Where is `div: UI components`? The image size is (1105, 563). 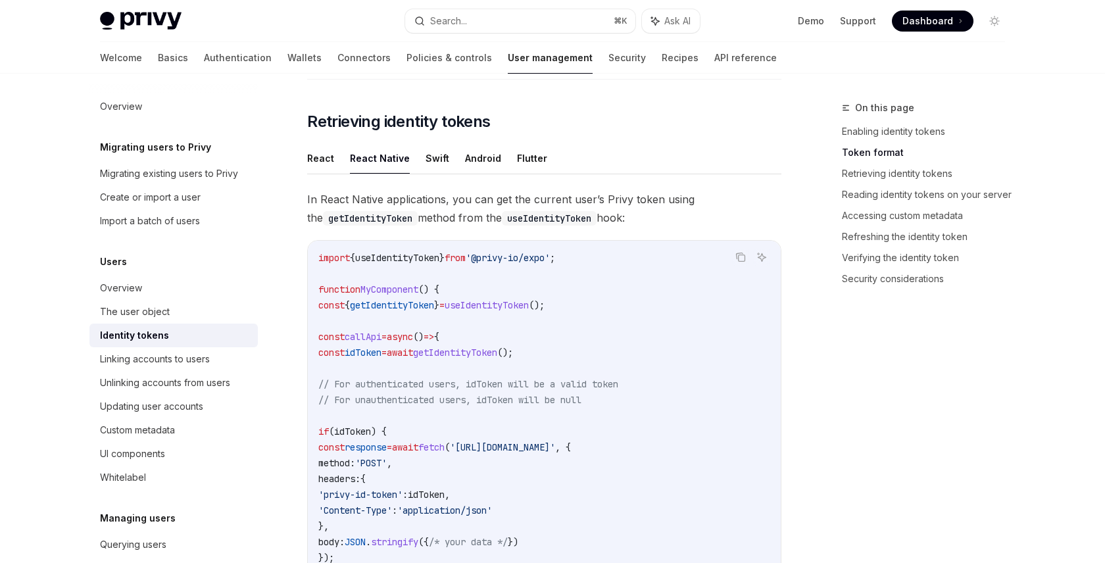
div: UI components is located at coordinates (132, 454).